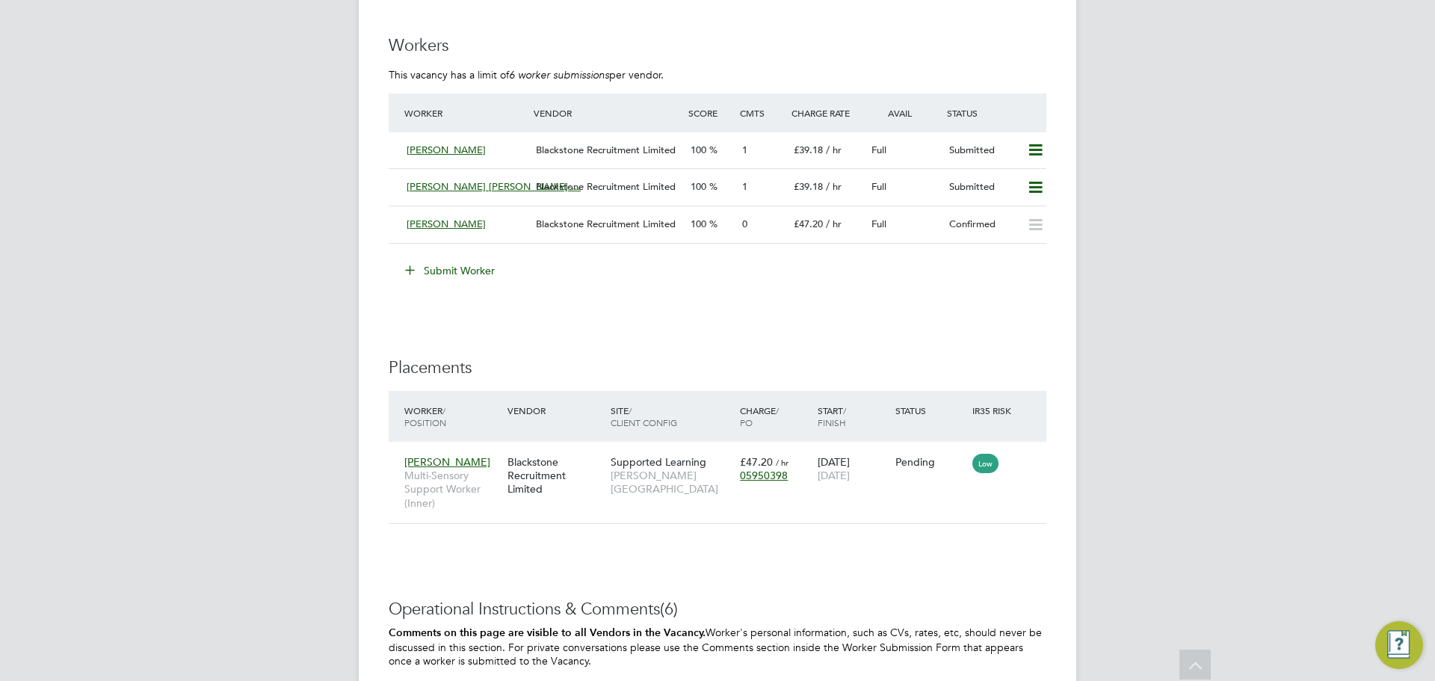 The image size is (1435, 681). I want to click on div: Cmts, so click(761, 113).